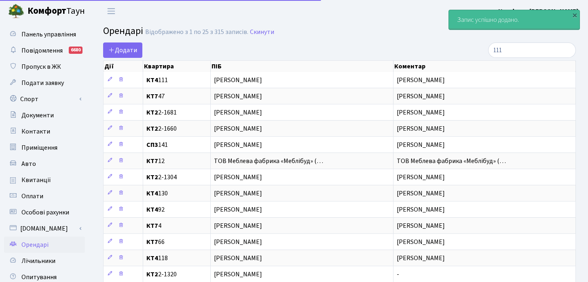 This screenshot has height=282, width=588. What do you see at coordinates (485, 66) in the screenshot?
I see `th: Коментар` at bounding box center [485, 66].